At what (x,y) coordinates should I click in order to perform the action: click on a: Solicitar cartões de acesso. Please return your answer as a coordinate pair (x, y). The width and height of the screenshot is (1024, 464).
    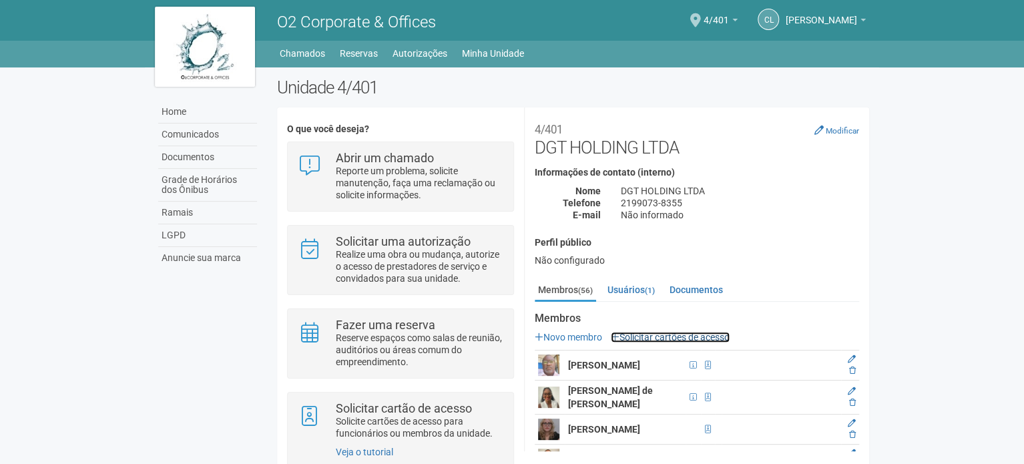
    Looking at the image, I should click on (670, 337).